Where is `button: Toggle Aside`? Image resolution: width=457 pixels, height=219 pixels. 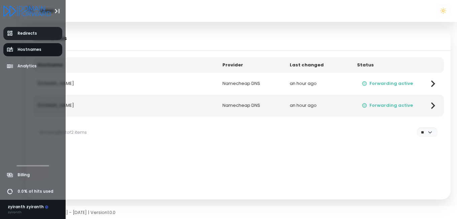
button: Toggle Aside is located at coordinates (57, 11).